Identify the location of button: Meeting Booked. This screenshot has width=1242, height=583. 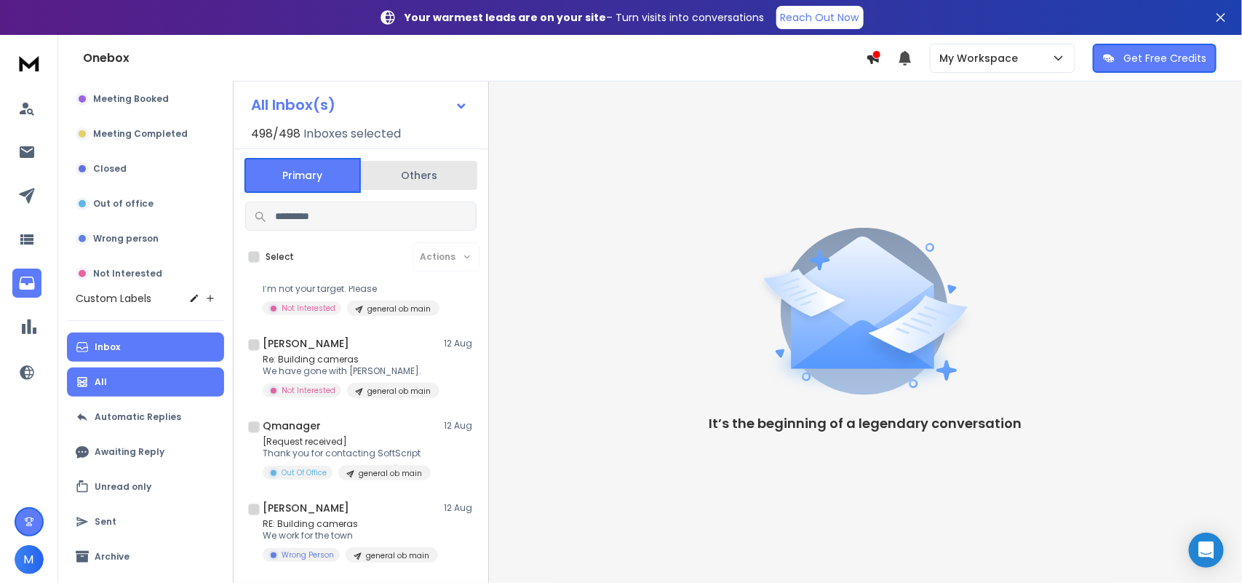
(146, 99).